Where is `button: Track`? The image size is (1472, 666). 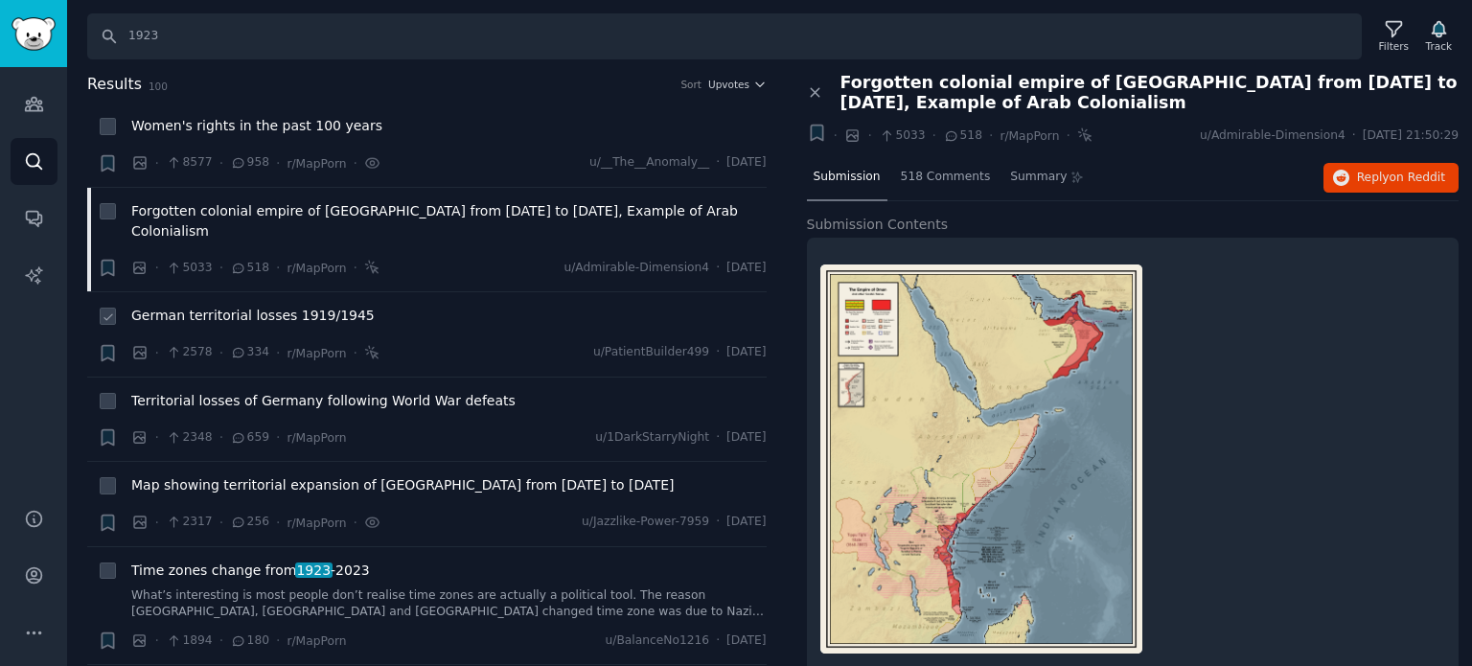 button: Track is located at coordinates (1439, 36).